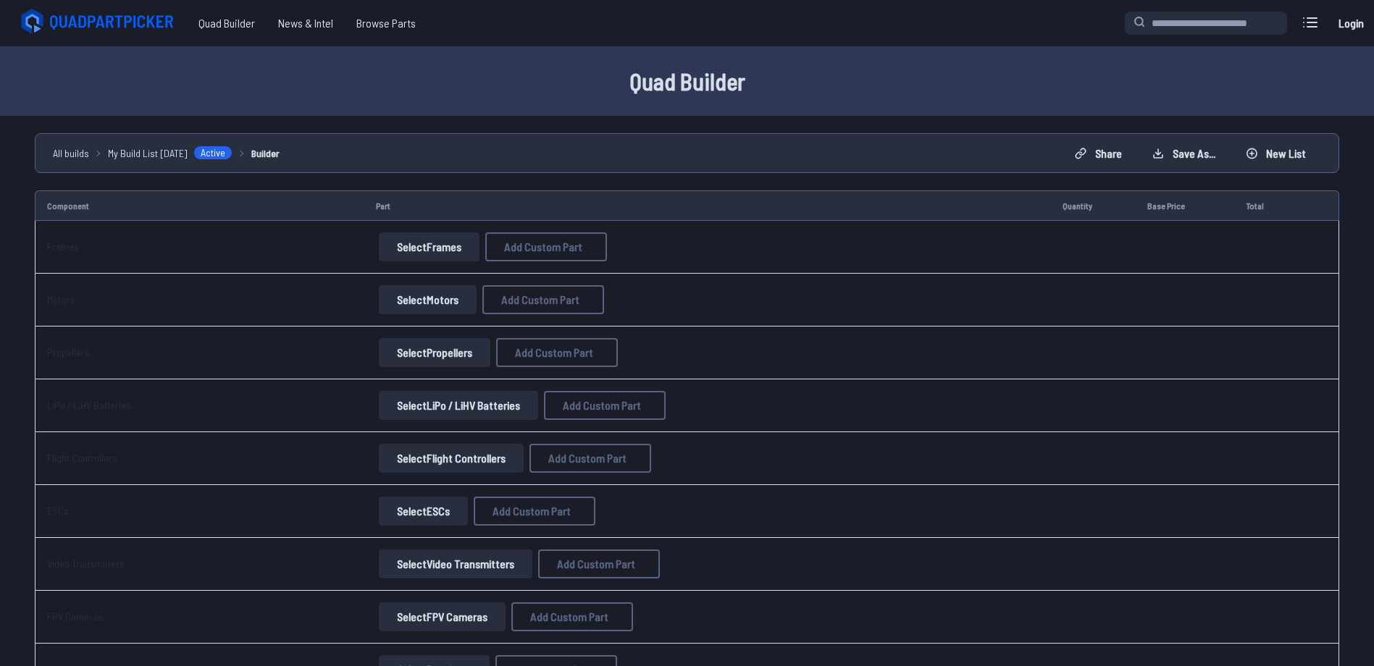 This screenshot has width=1374, height=666. What do you see at coordinates (429, 247) in the screenshot?
I see `a: SelectFrames` at bounding box center [429, 247].